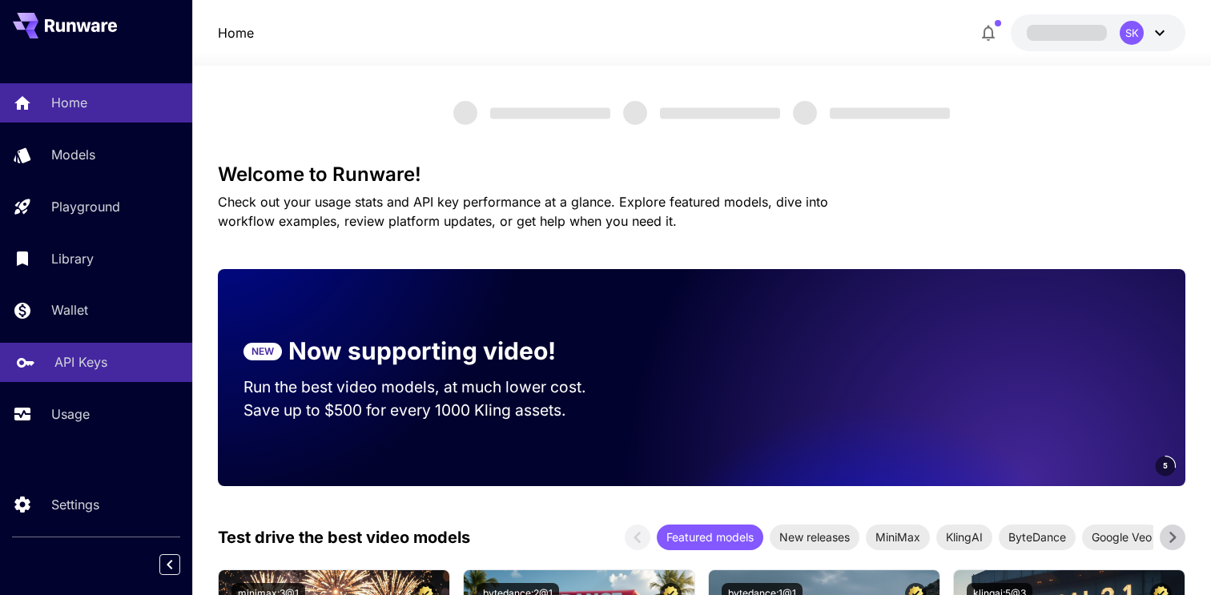 The width and height of the screenshot is (1211, 595). Describe the element at coordinates (1037, 537) in the screenshot. I see `div: ByteDance` at that location.